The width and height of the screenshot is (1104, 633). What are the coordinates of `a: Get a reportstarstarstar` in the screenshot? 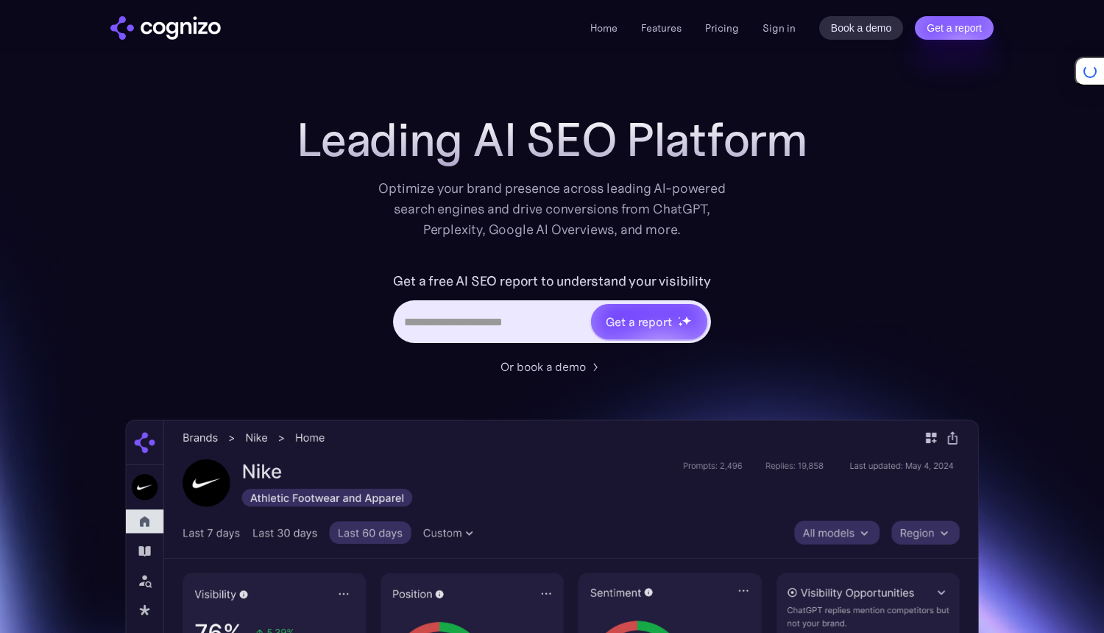 It's located at (649, 322).